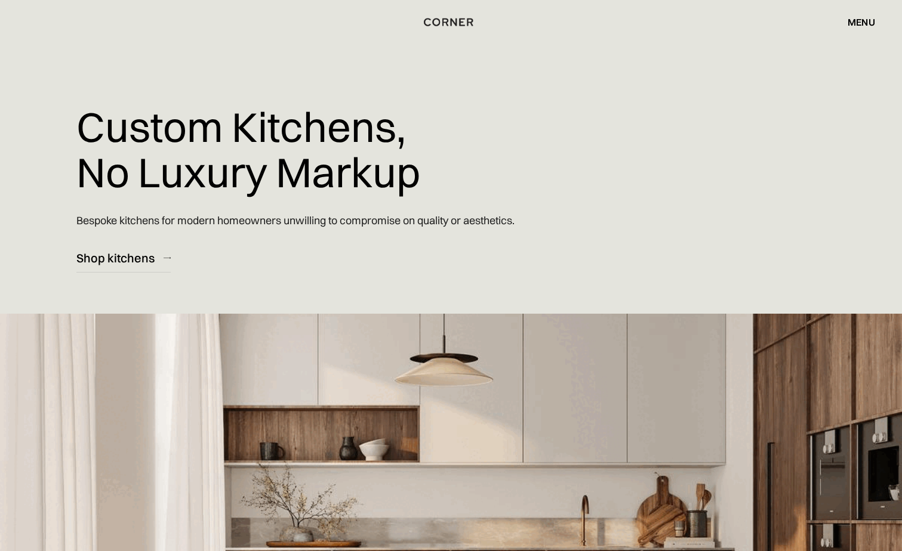 This screenshot has width=902, height=551. Describe the element at coordinates (124, 258) in the screenshot. I see `a: Shop kitchens` at that location.